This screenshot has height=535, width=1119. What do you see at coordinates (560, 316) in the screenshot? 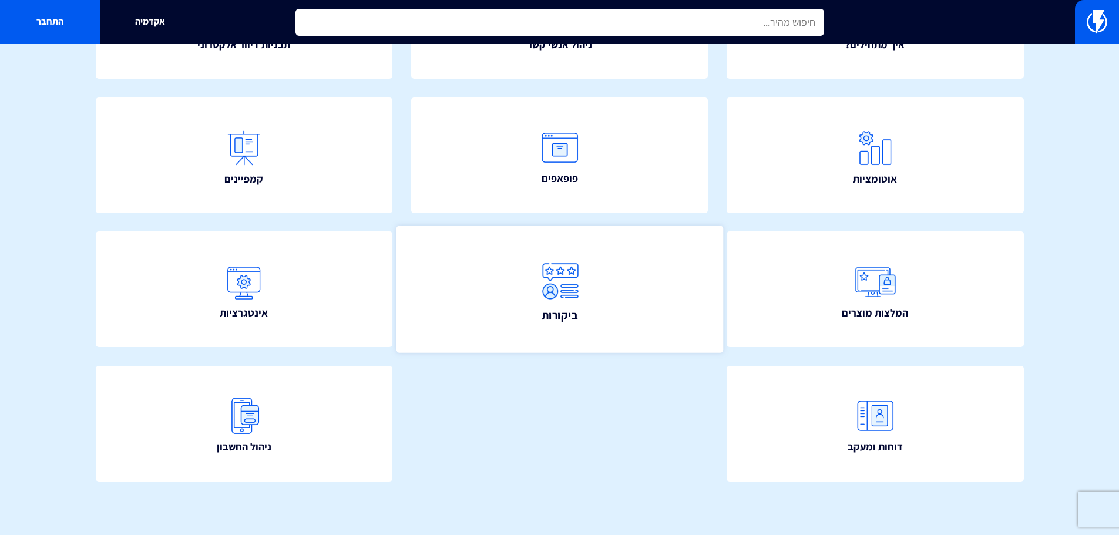
I see `span: ביקורות` at bounding box center [560, 316].